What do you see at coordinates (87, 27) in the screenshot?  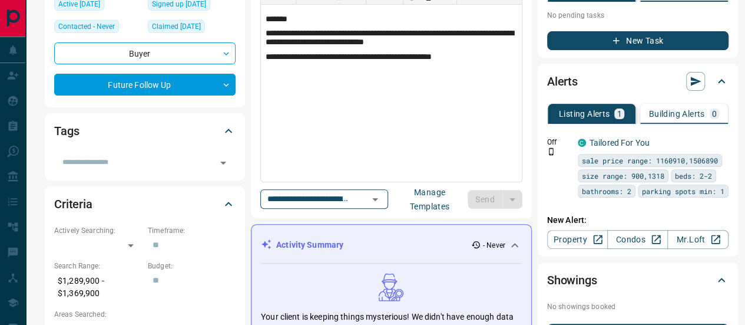 I see `span: Contacted - Never` at bounding box center [87, 27].